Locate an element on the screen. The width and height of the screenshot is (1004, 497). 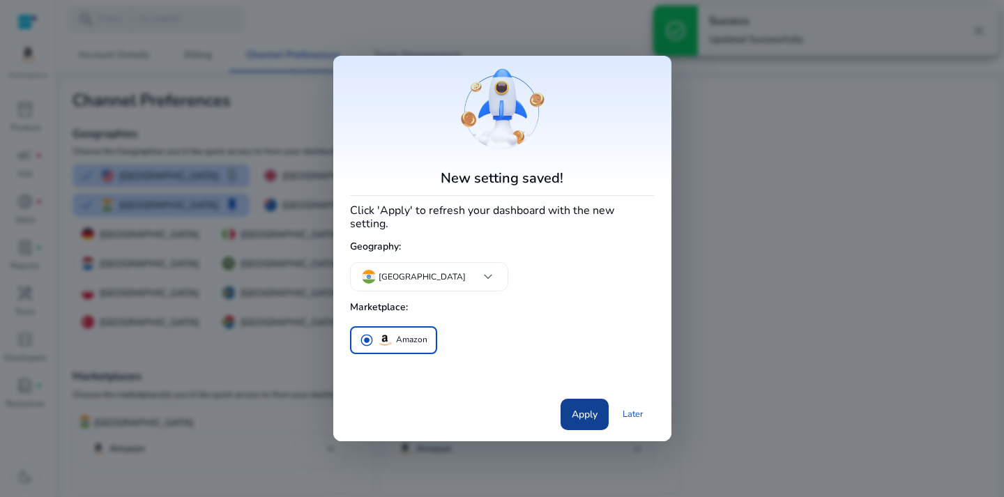
h5: Marketplace: is located at coordinates (502, 308).